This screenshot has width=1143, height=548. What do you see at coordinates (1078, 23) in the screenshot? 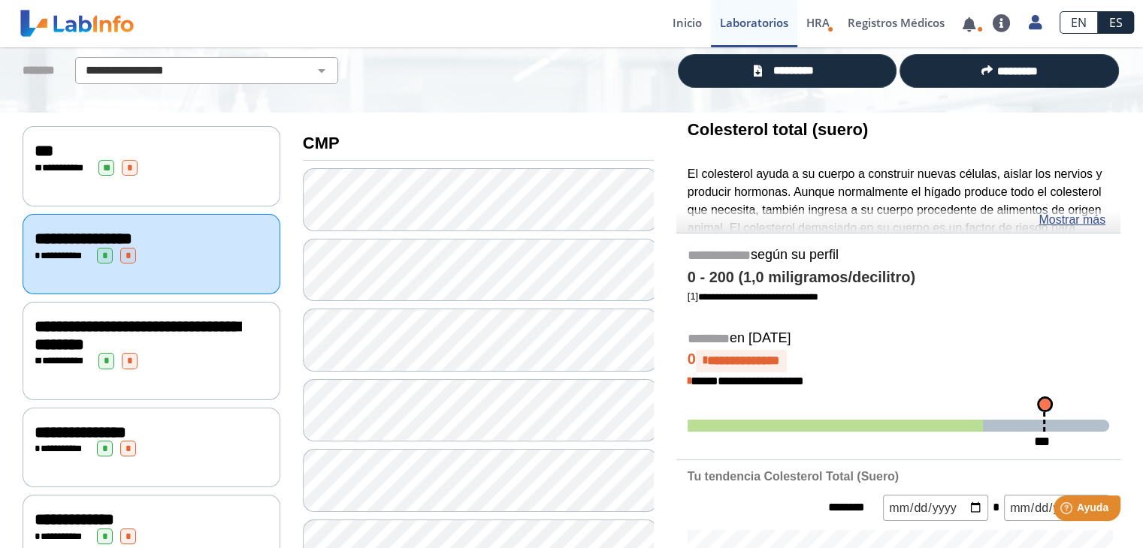
I see `font: EN` at bounding box center [1078, 23].